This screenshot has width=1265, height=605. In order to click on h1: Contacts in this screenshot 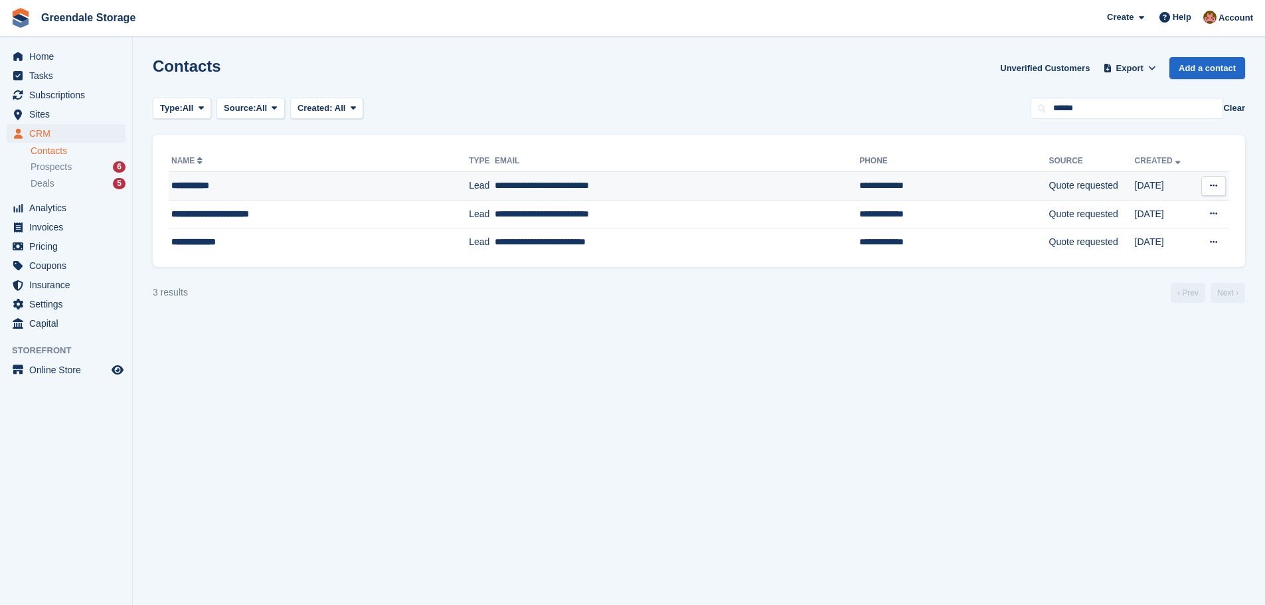, I will do `click(187, 66)`.